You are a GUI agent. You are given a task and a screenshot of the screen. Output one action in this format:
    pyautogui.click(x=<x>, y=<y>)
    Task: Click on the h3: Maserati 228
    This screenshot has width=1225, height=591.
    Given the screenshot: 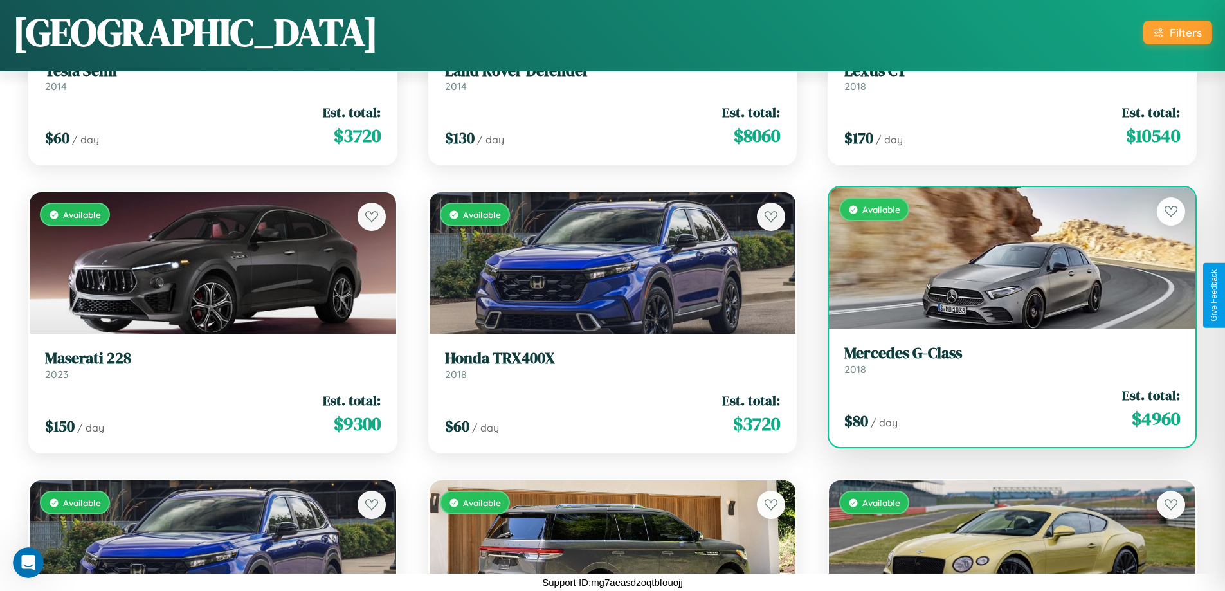 What is the action you would take?
    pyautogui.click(x=213, y=358)
    